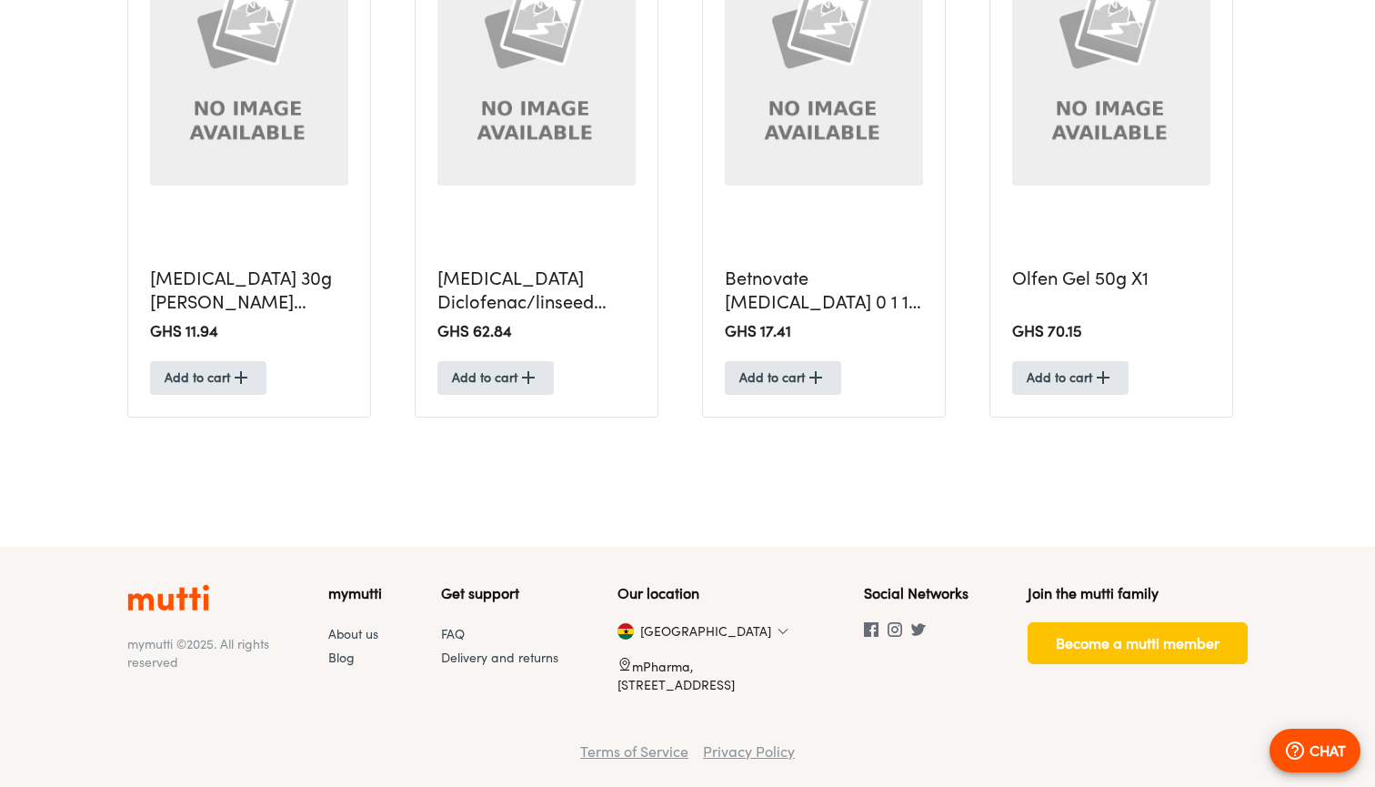 The height and width of the screenshot is (787, 1375). I want to click on img: Instagram, so click(895, 629).